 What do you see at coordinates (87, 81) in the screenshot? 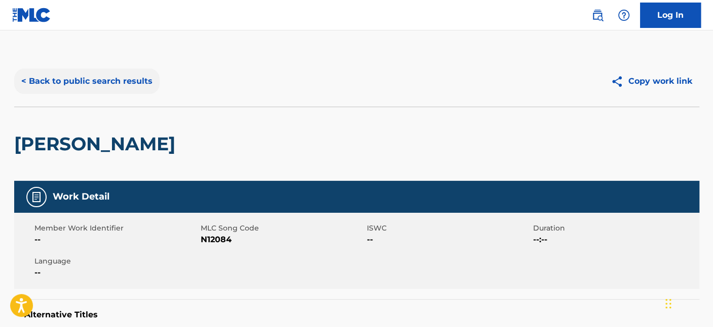
I see `button: < Back to public search results` at bounding box center [87, 81].